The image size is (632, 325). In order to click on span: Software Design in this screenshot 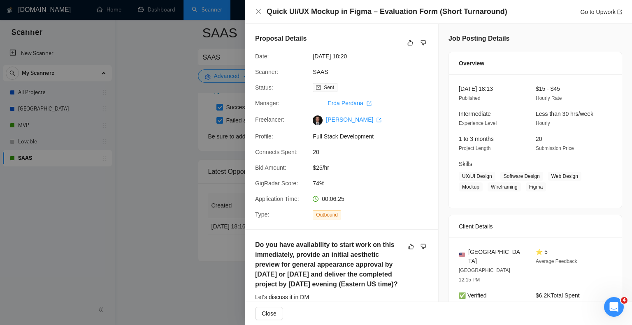, I will do `click(521, 176)`.